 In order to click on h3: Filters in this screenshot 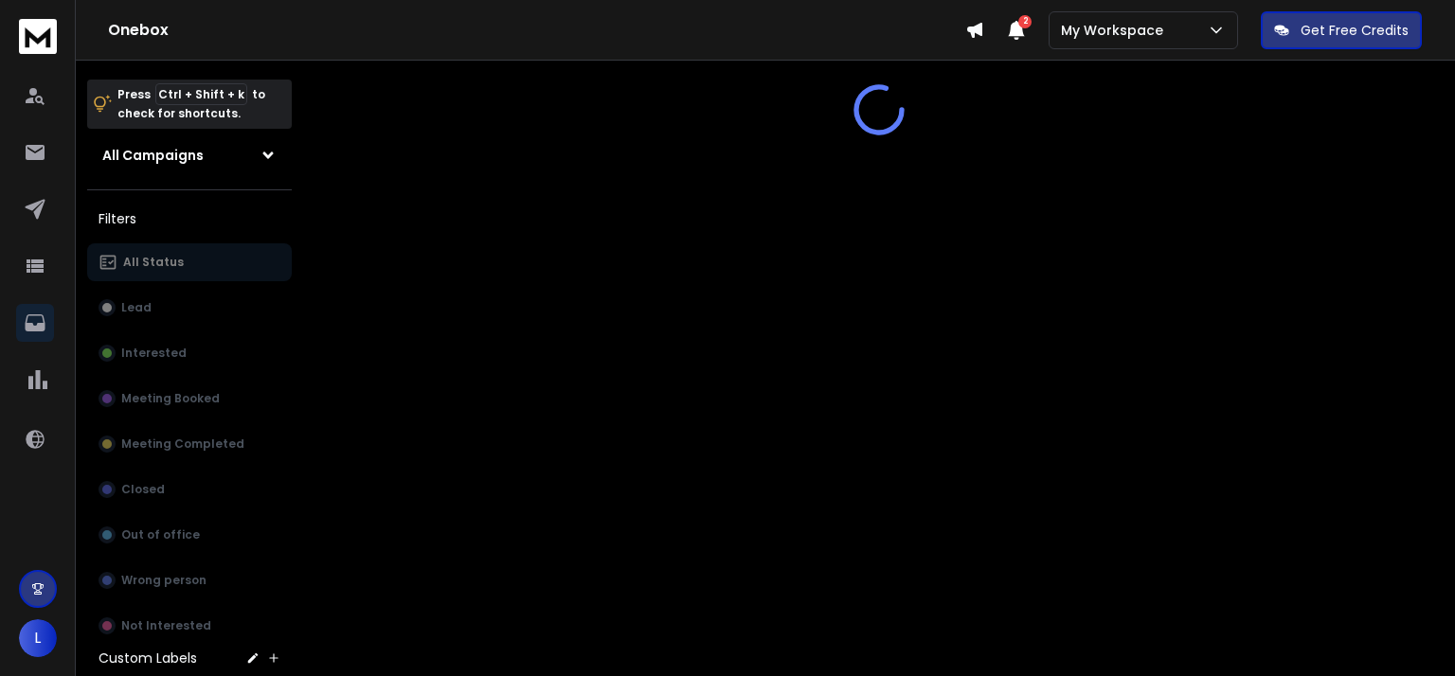, I will do `click(189, 219)`.